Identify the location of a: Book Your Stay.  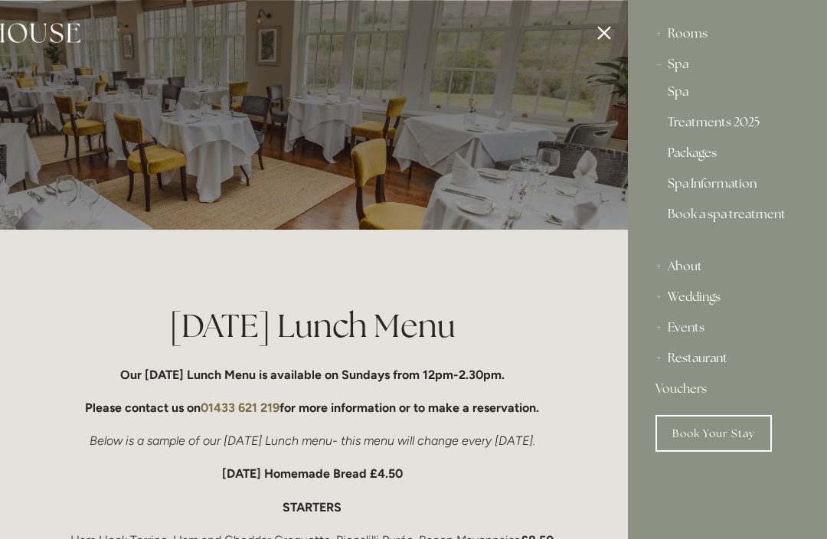
(714, 433).